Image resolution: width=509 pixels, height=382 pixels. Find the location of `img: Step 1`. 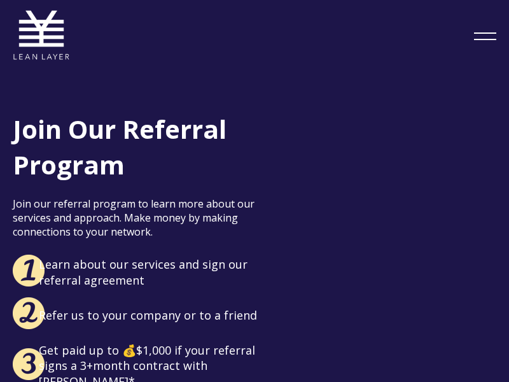

img: Step 1 is located at coordinates (29, 270).